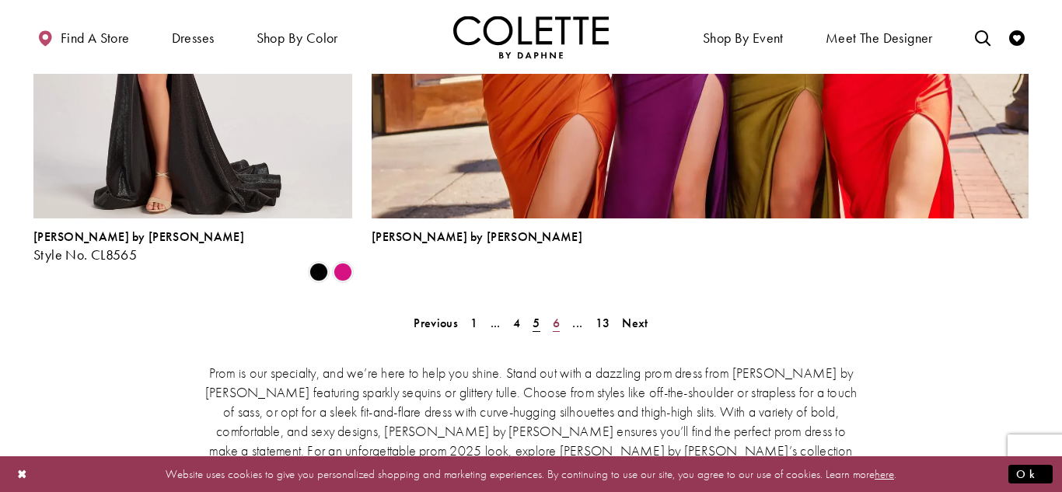 This screenshot has width=1062, height=492. I want to click on span: 5, so click(536, 323).